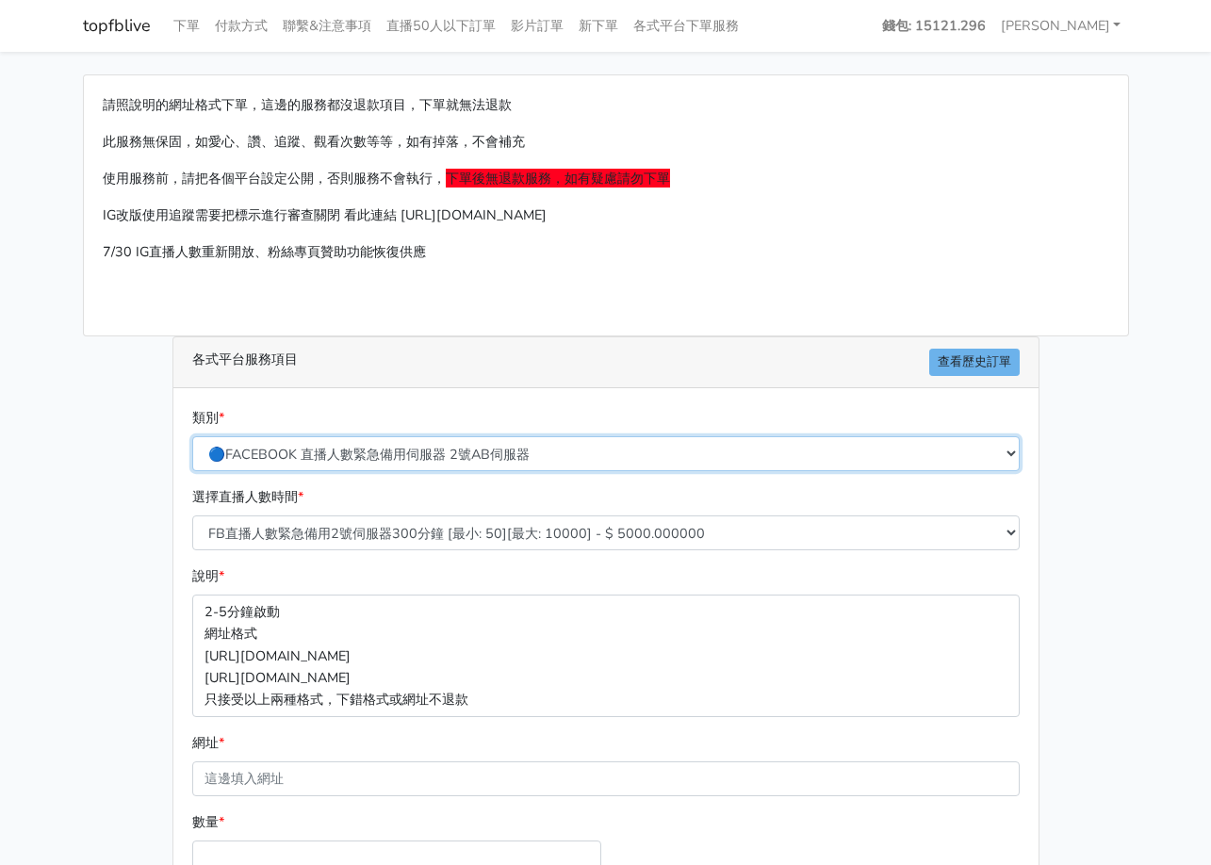 The width and height of the screenshot is (1211, 865). What do you see at coordinates (686, 25) in the screenshot?
I see `a: 各式平台下單服務` at bounding box center [686, 25].